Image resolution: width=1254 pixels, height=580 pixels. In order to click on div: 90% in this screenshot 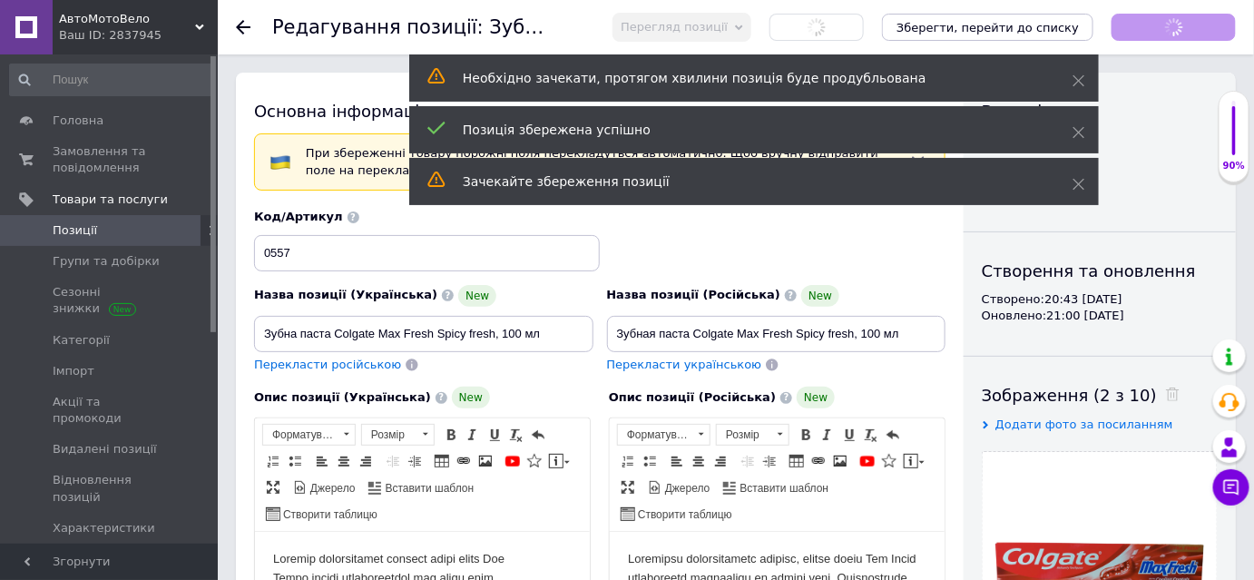, I will do `click(1234, 166)`.